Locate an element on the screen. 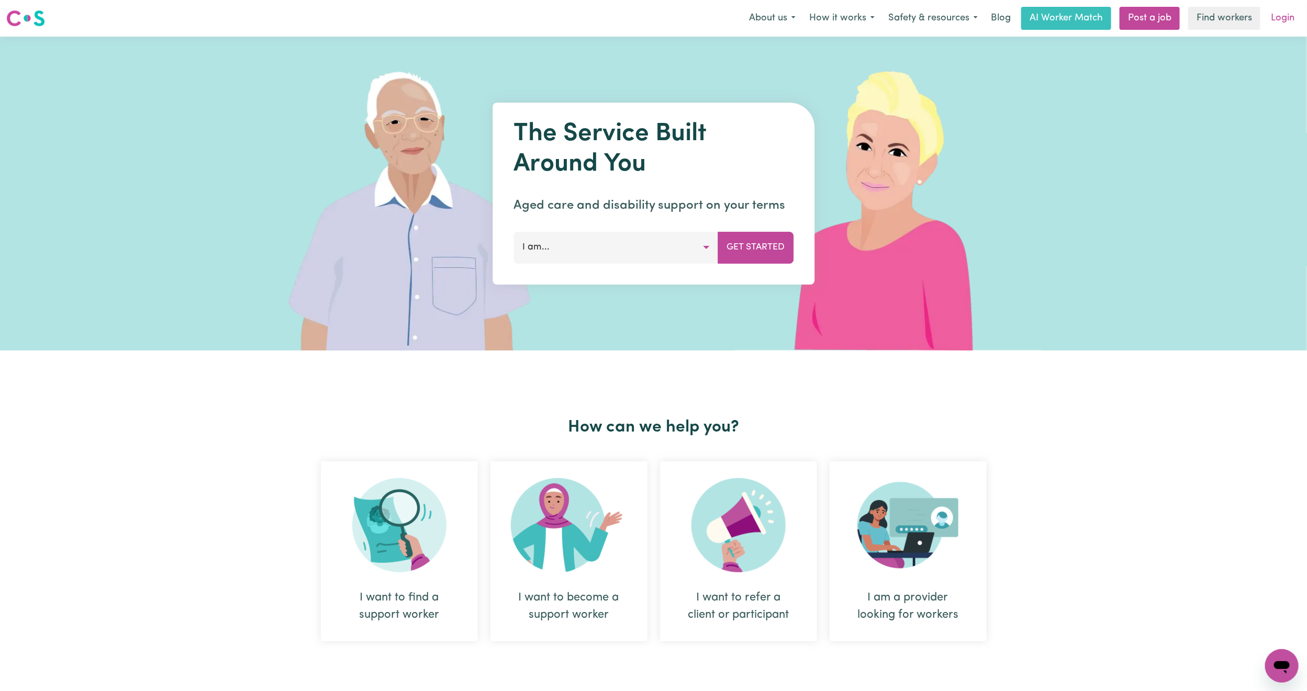  img: Provider is located at coordinates (908, 525).